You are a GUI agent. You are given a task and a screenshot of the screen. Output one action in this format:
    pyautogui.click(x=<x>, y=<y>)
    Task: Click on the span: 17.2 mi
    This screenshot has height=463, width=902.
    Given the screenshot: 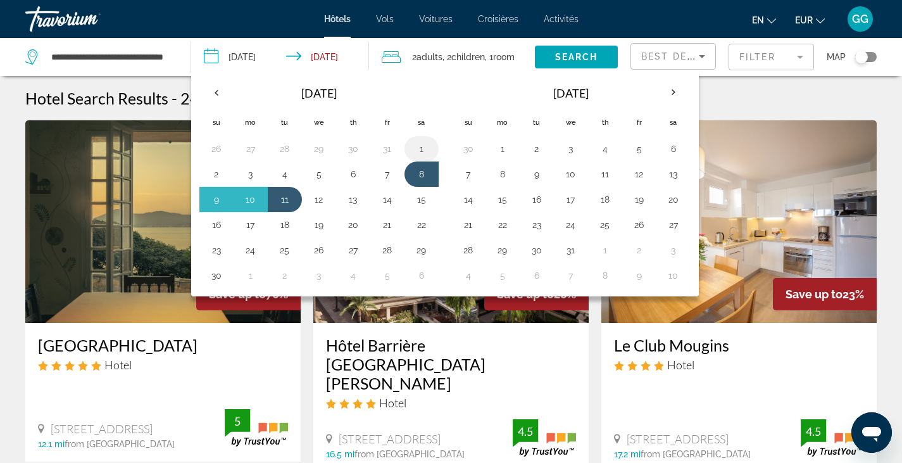 What is the action you would take?
    pyautogui.click(x=627, y=454)
    